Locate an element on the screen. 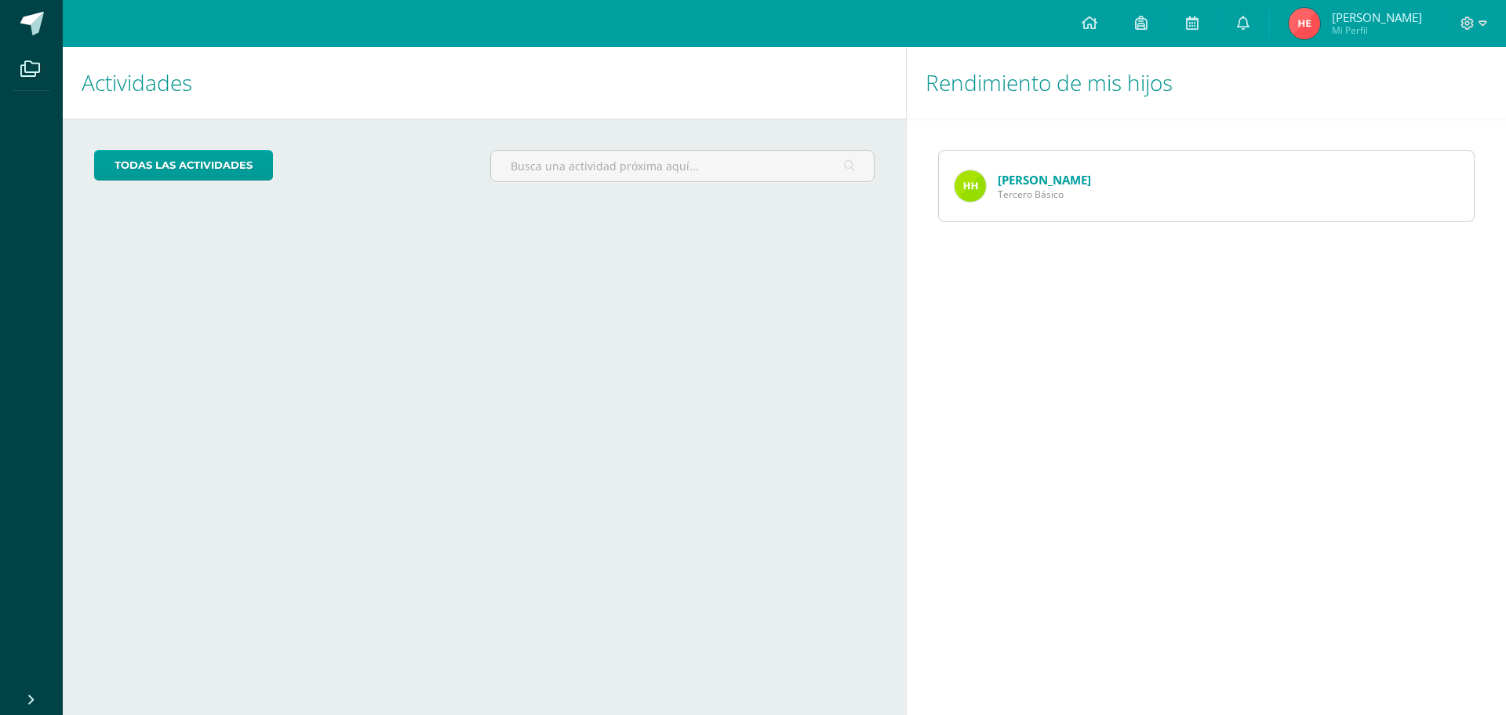  span: Tercero Básico is located at coordinates (1044, 194).